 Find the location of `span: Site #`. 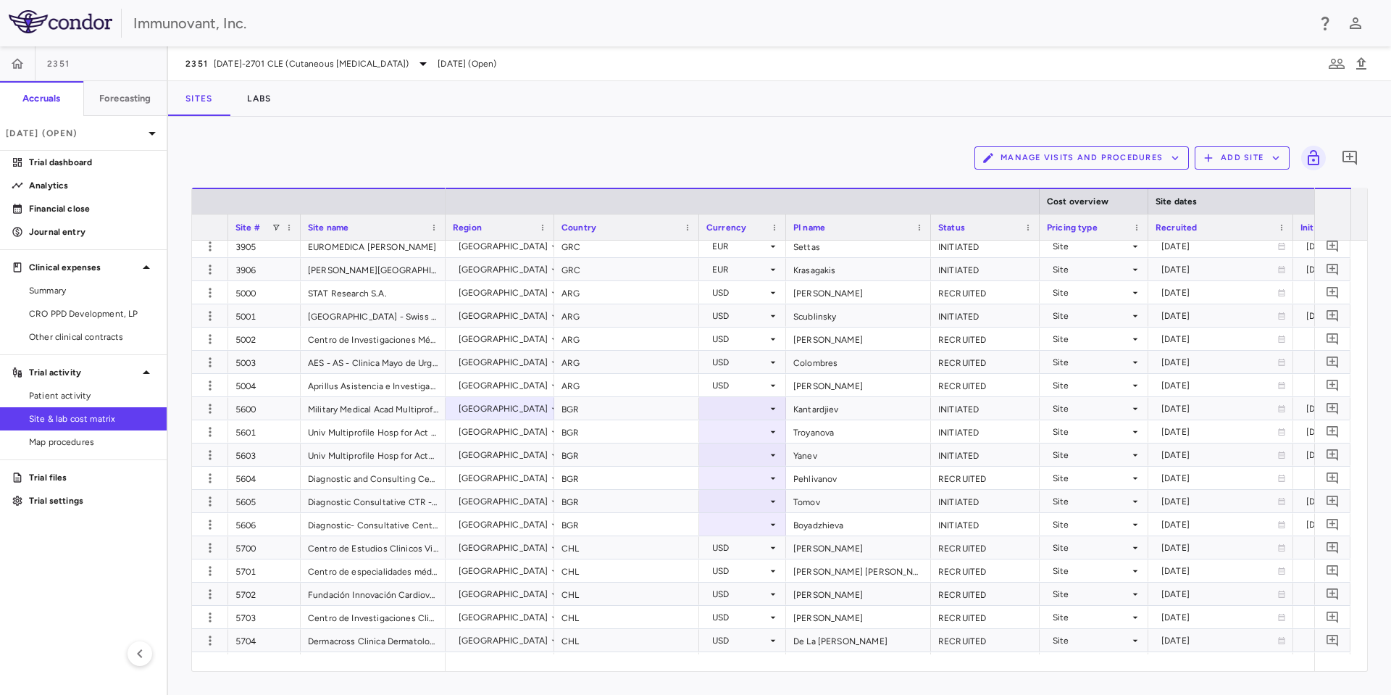

span: Site # is located at coordinates (248, 228).